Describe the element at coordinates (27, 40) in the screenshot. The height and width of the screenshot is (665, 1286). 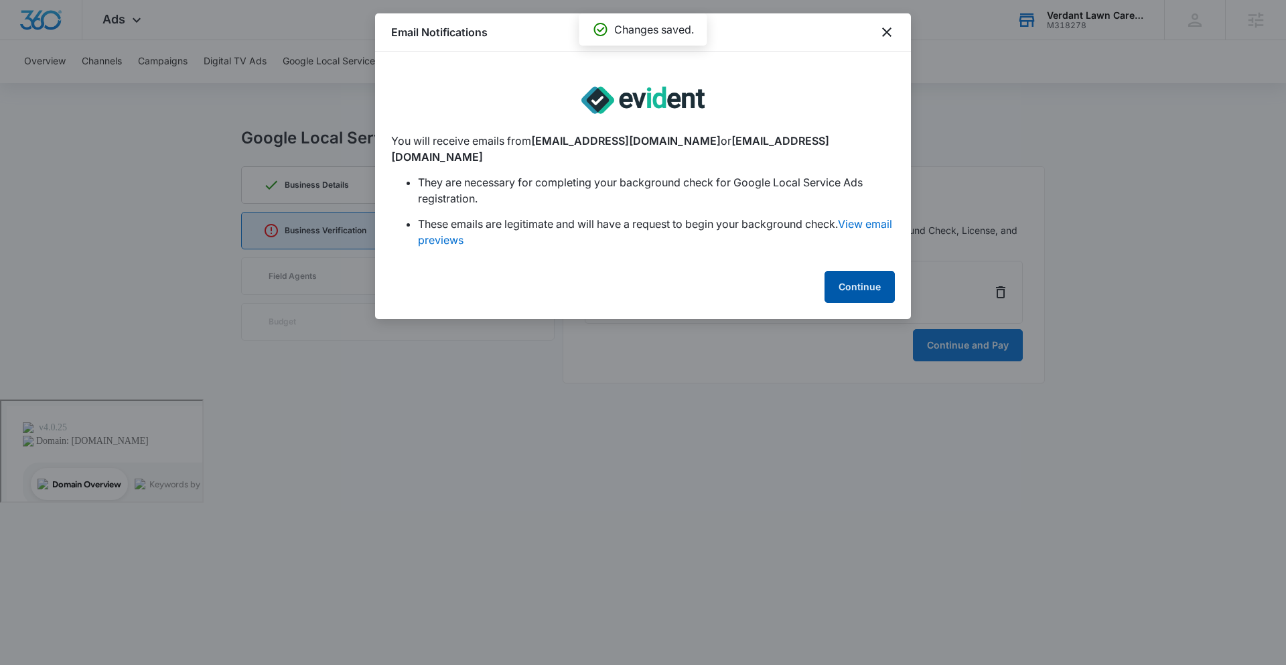
I see `img: website_grey.svg` at that location.